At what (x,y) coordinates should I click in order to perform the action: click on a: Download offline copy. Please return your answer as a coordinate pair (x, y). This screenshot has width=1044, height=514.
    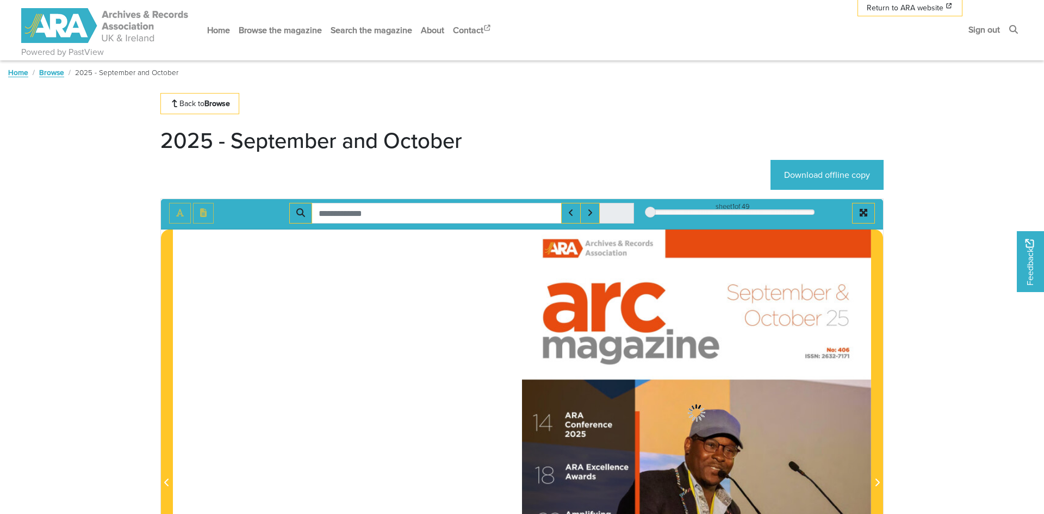
    Looking at the image, I should click on (827, 175).